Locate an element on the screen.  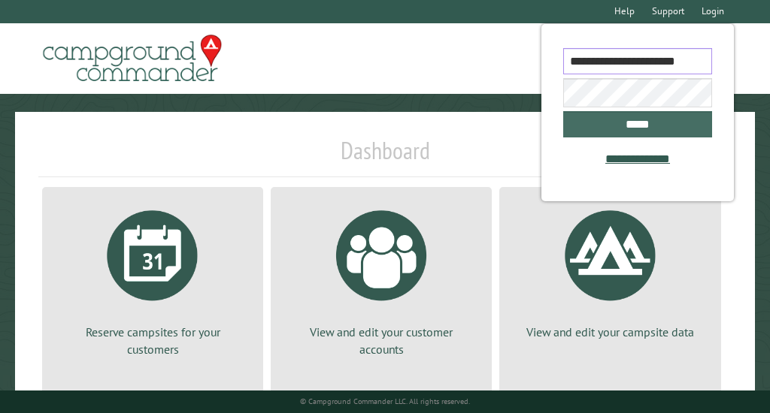
p: View and edit your customer accounts is located at coordinates (381, 341).